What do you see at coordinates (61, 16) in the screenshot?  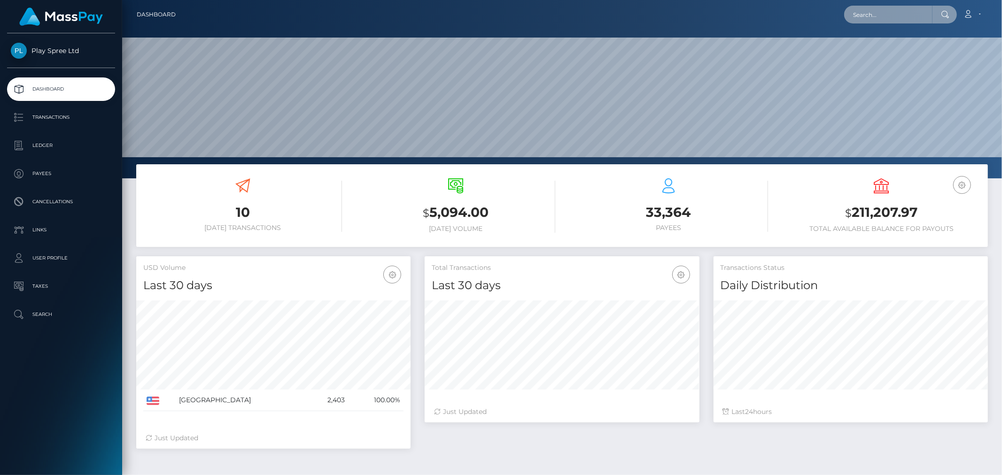 I see `img: MassPay Logo` at bounding box center [61, 16].